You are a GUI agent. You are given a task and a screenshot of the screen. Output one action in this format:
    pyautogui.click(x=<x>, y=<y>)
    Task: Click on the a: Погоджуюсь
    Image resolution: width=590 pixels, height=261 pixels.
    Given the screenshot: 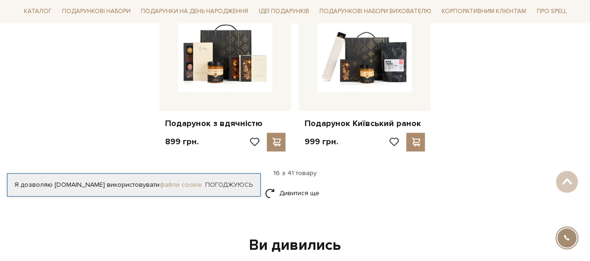 What is the action you would take?
    pyautogui.click(x=229, y=185)
    